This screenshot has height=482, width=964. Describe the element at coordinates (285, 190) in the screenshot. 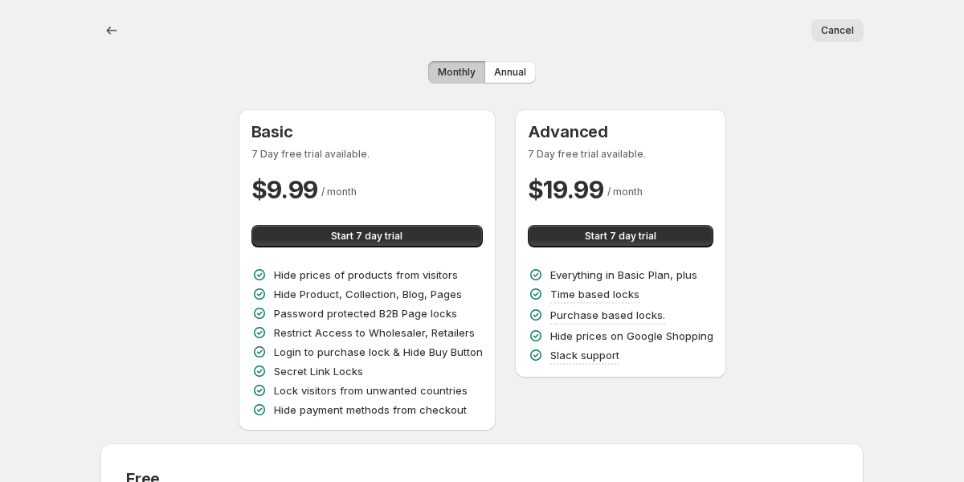

I see `h2: $ 9.99` at that location.